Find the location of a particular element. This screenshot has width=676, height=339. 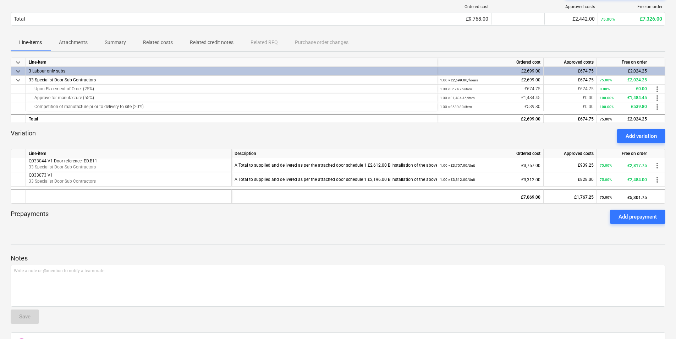

p: Line-items is located at coordinates (31, 42).